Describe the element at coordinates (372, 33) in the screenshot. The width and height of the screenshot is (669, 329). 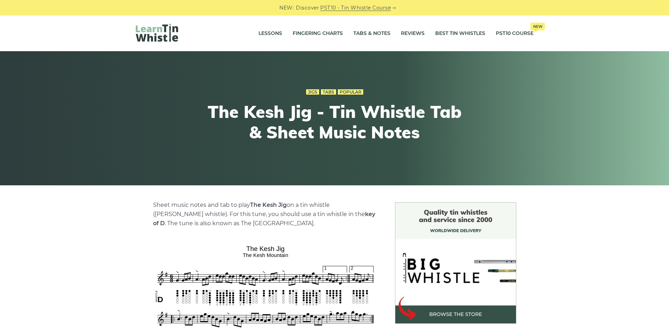
I see `a: Tabs & Notes` at that location.